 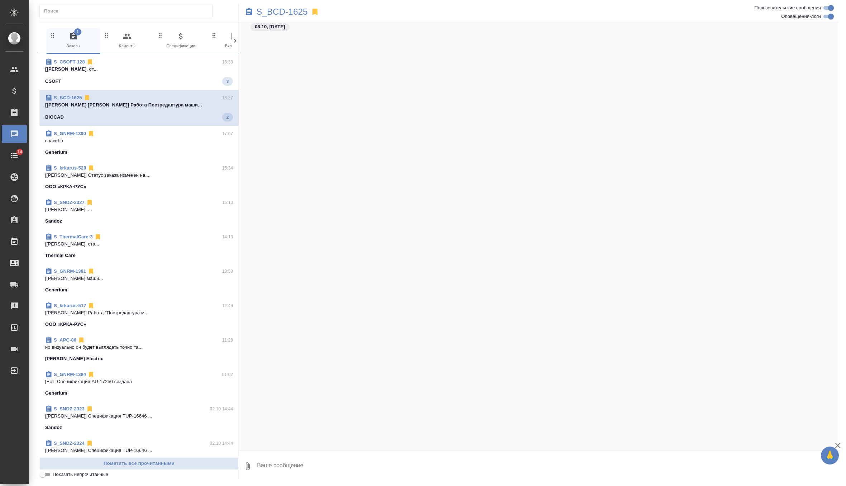 I want to click on a: S_GNRM-1381, so click(x=70, y=271).